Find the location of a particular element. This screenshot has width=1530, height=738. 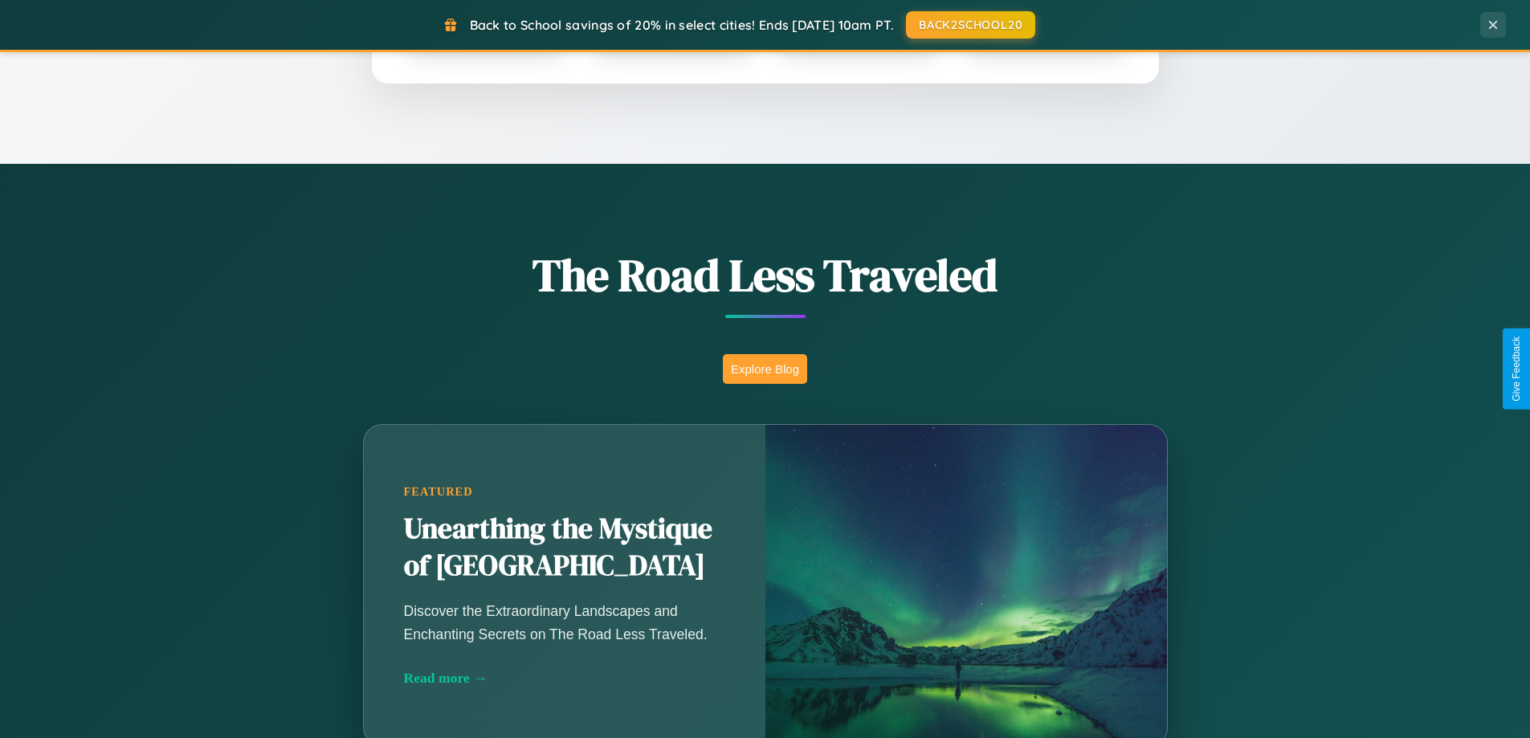

button: Explore Blog is located at coordinates (764, 369).